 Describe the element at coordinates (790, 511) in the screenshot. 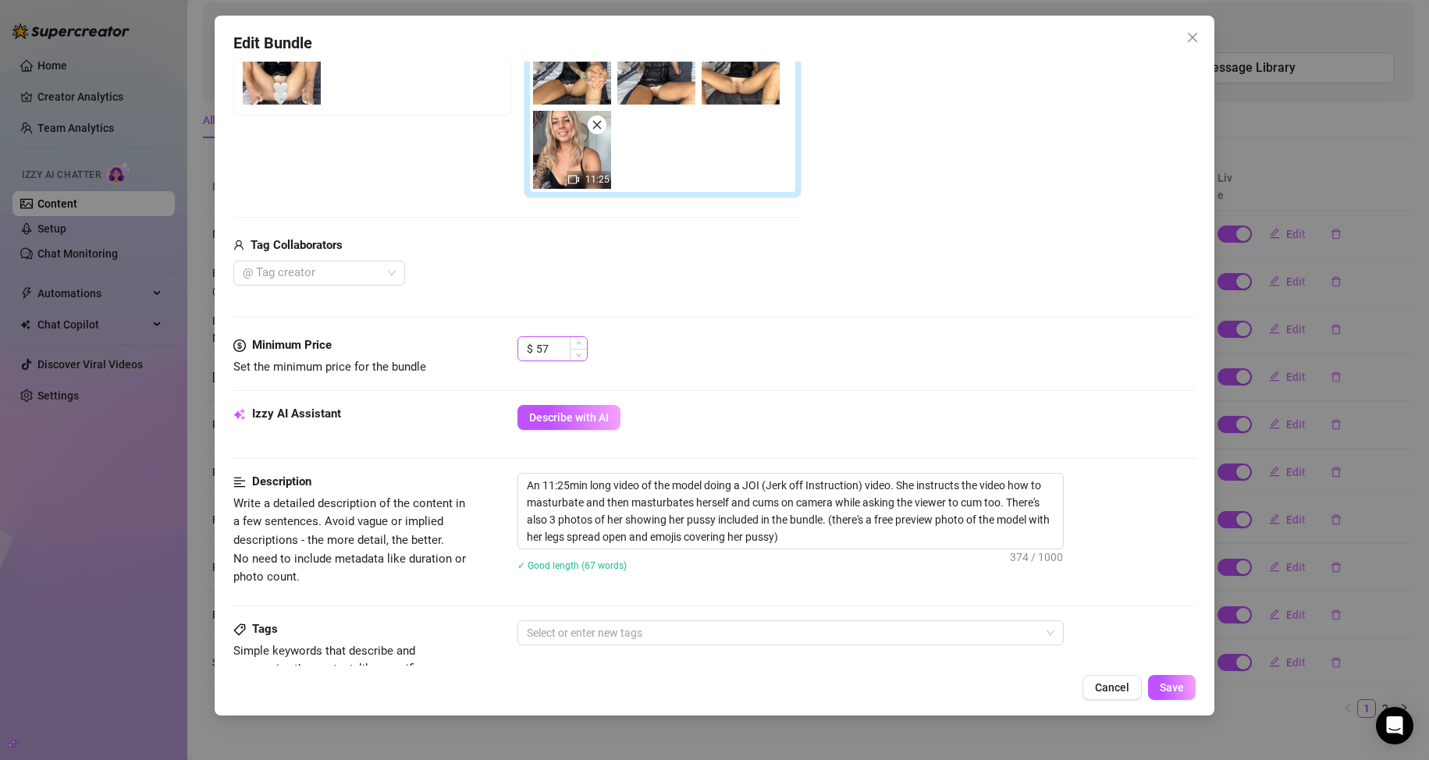

I see `textarea: An 11:25min long video of the model doing a JOI (Jerk off Instruction) video. She instructs the v...` at that location.